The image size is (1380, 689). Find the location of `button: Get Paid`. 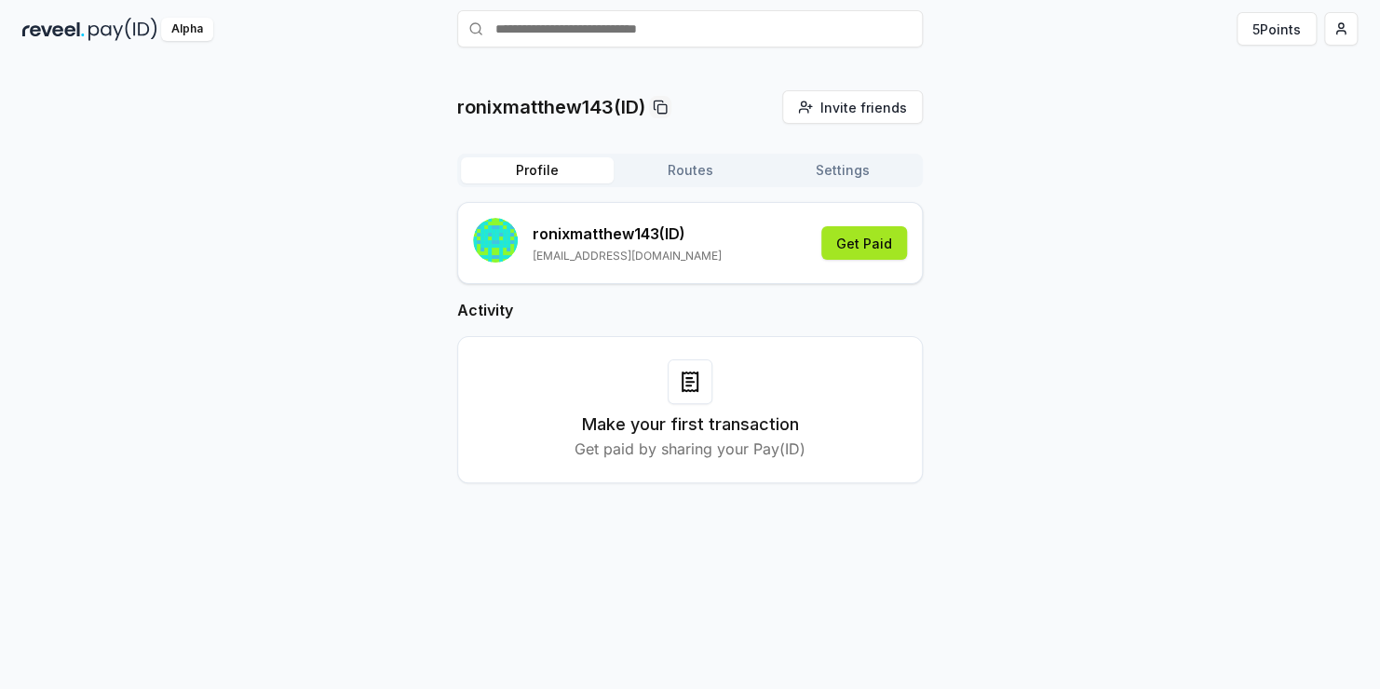

button: Get Paid is located at coordinates (864, 243).